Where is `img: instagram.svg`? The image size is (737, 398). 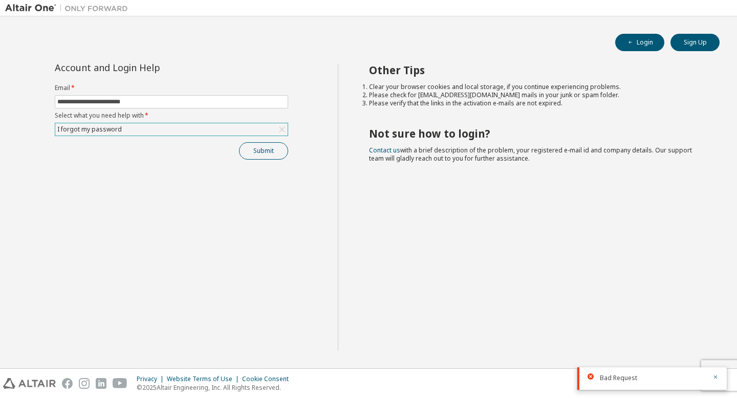
img: instagram.svg is located at coordinates (84, 383).